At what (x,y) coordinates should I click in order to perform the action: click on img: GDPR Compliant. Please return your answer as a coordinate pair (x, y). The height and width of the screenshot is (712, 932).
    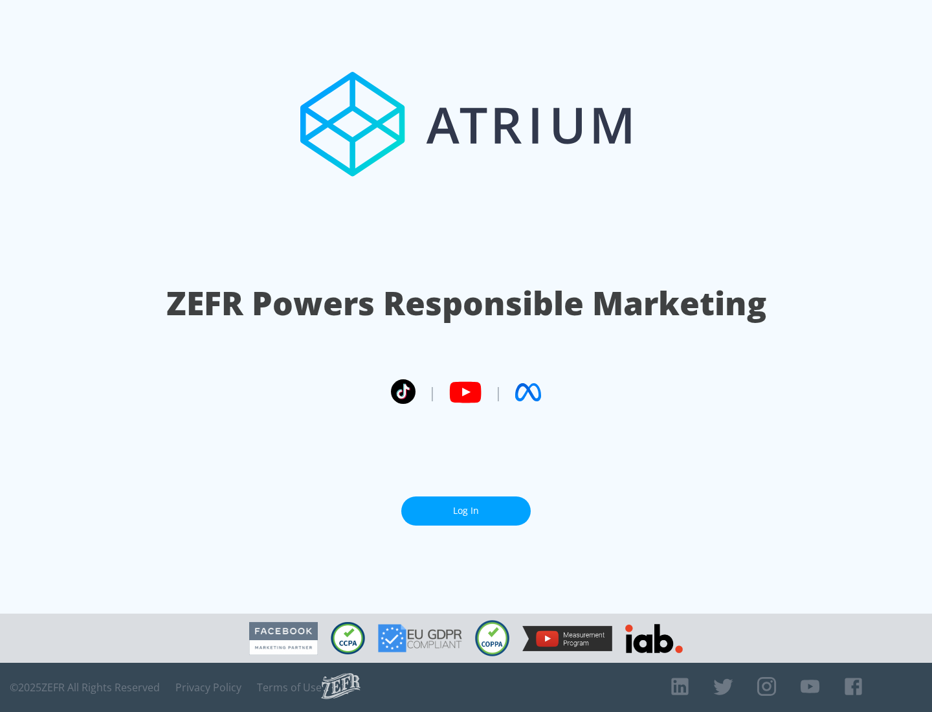
    Looking at the image, I should click on (420, 638).